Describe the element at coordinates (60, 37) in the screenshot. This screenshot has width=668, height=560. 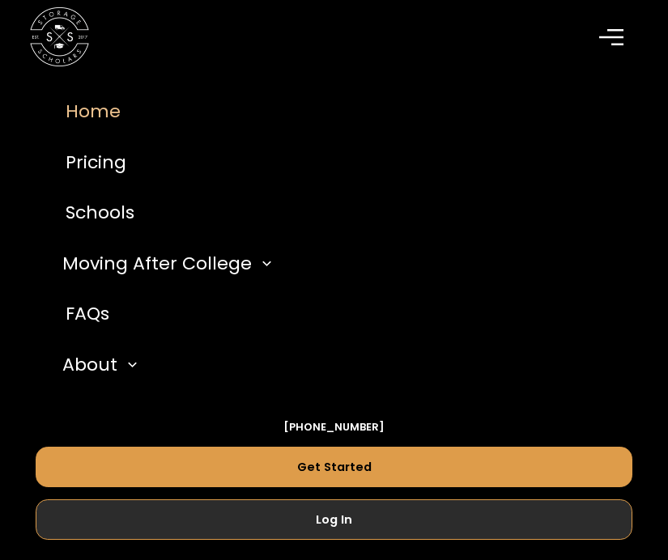
I see `img: Storage Scholars main logo` at that location.